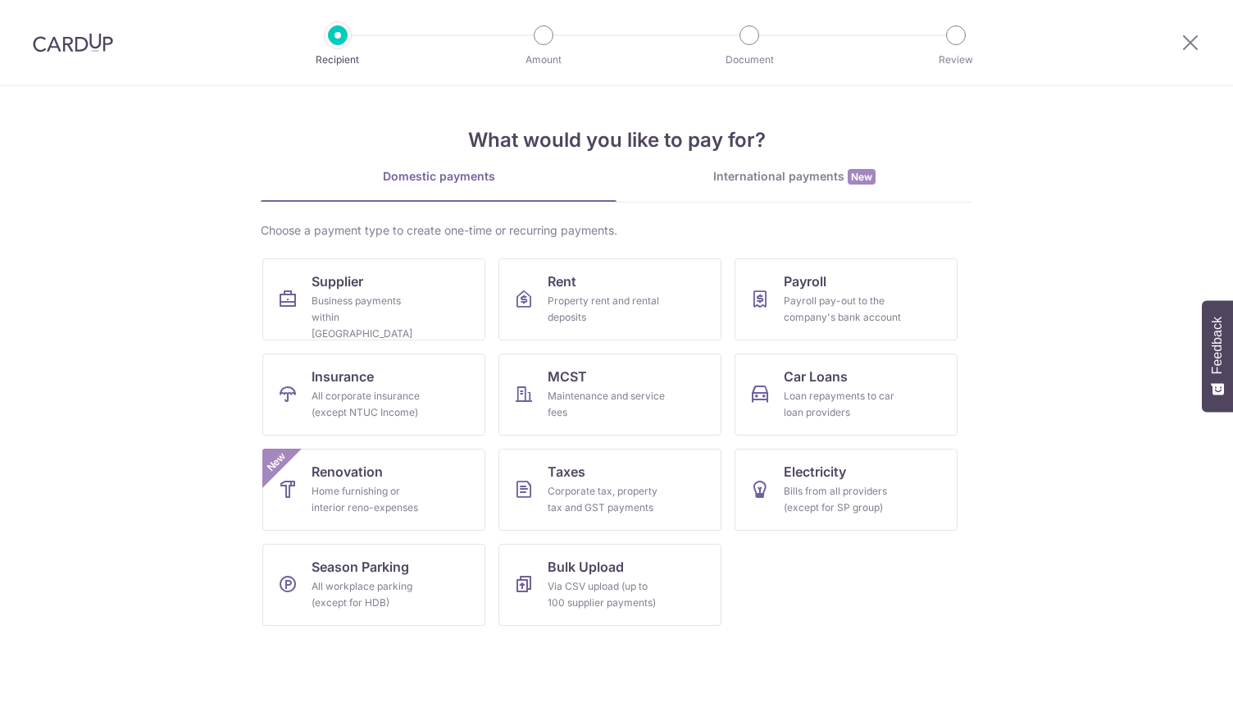  I want to click on div: Choose a payment type to create one-time or recurring payments., so click(617, 230).